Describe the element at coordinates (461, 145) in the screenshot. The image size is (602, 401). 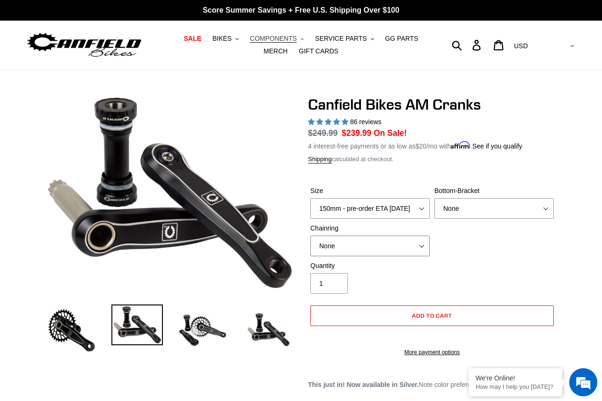
I see `span: Affirm` at that location.